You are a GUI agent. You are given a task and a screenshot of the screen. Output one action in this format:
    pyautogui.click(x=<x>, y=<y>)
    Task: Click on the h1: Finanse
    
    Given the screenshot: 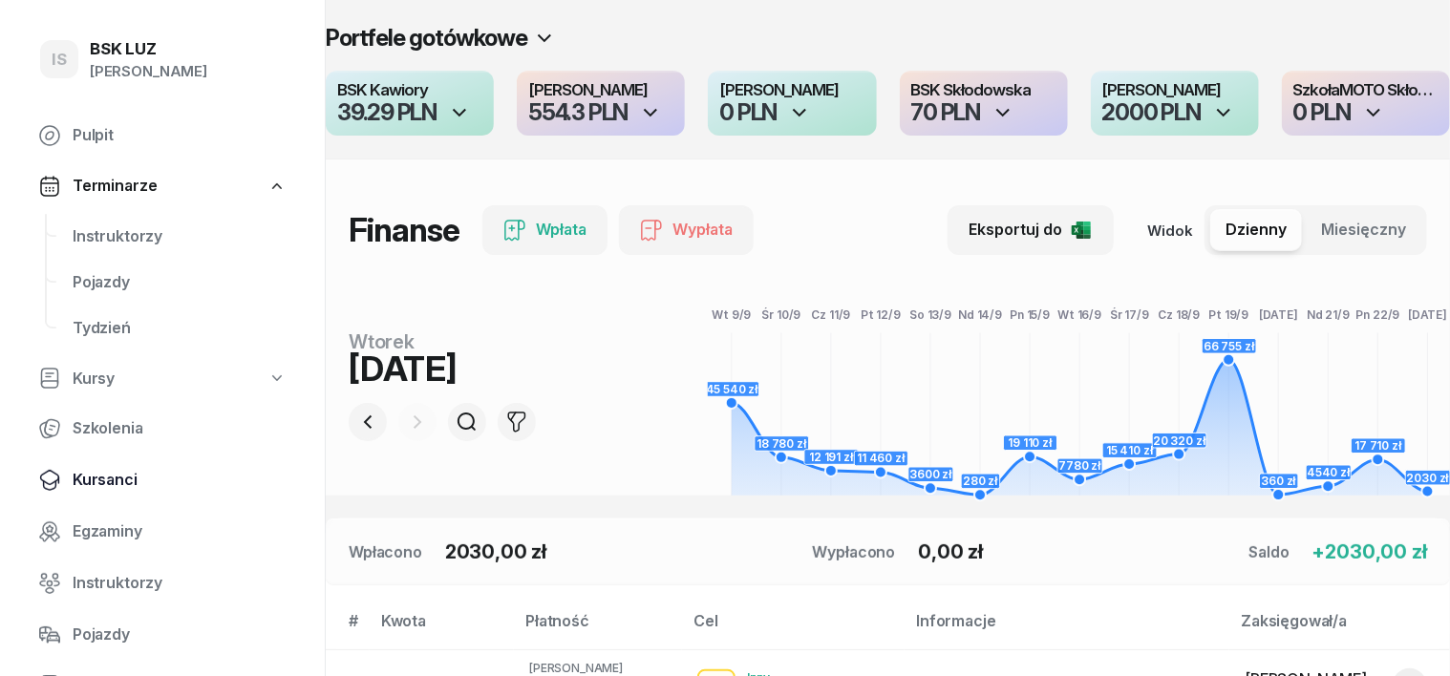 What is the action you would take?
    pyautogui.click(x=404, y=230)
    